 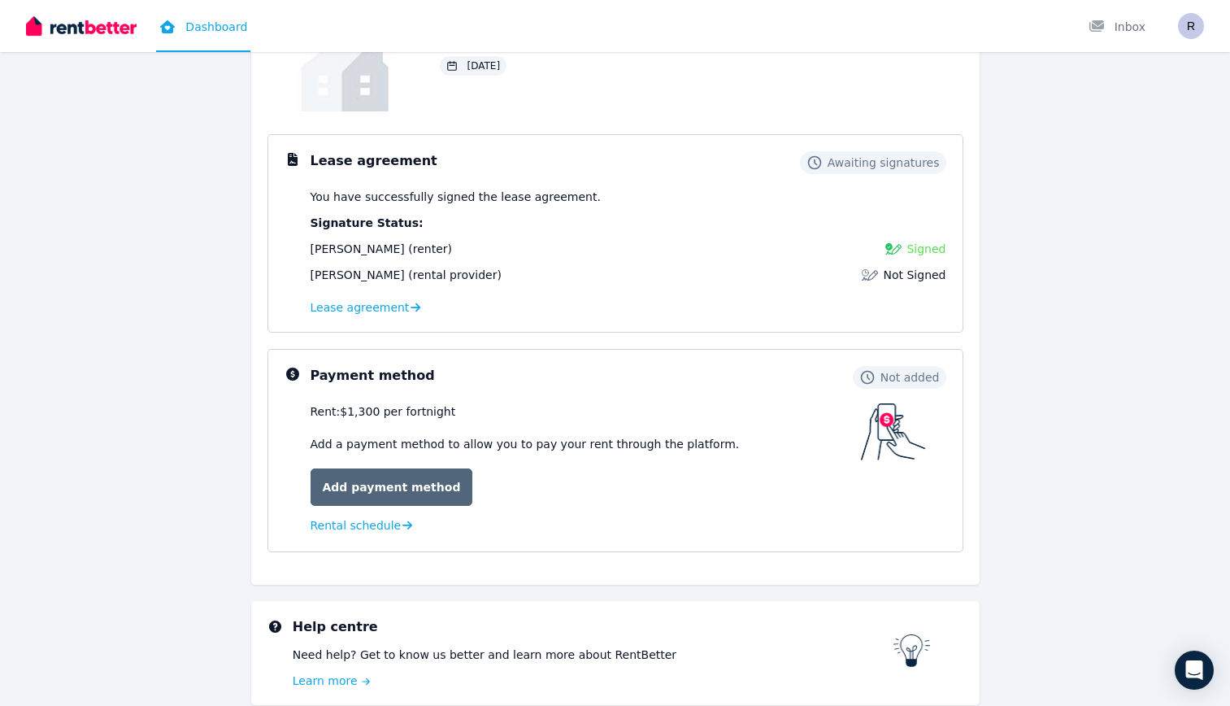 I want to click on p: Signature Status:, so click(x=628, y=223).